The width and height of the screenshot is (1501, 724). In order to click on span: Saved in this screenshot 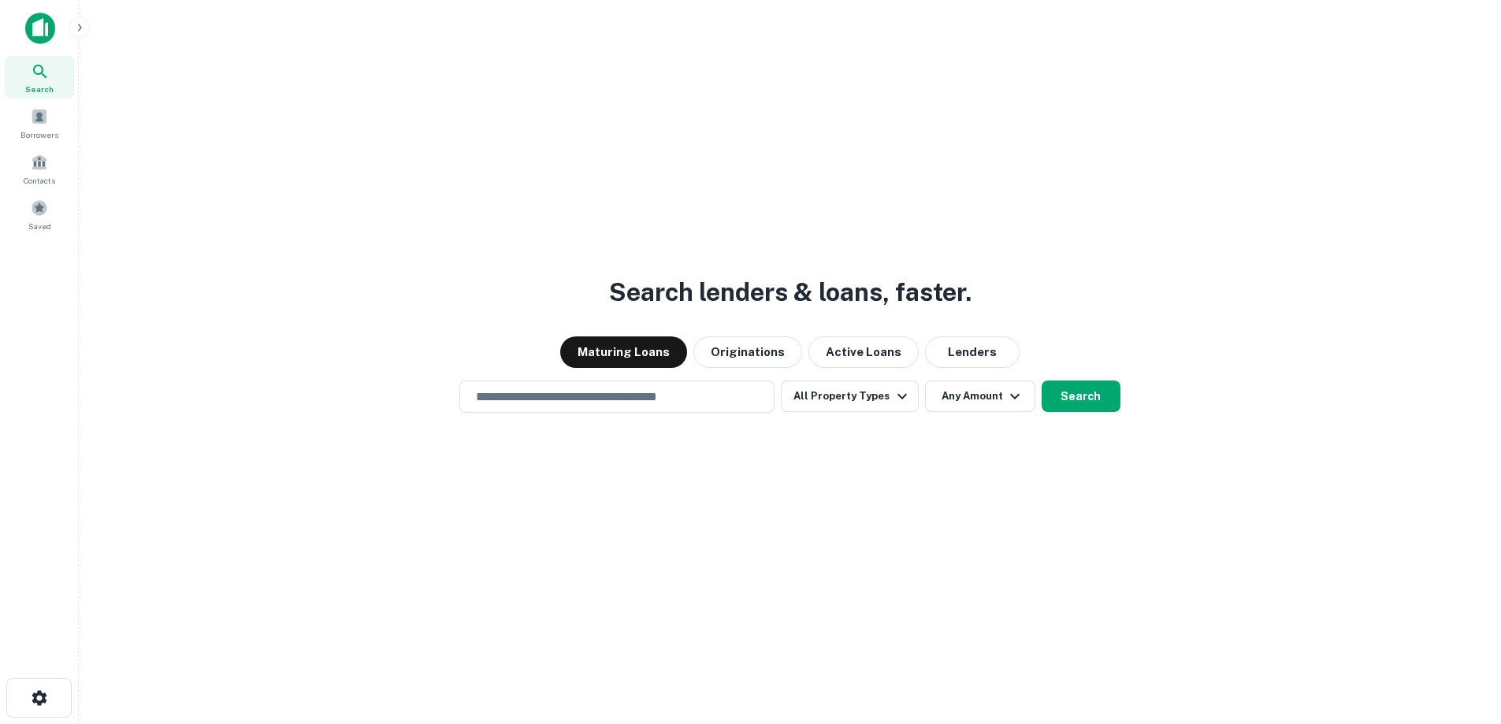, I will do `click(39, 226)`.